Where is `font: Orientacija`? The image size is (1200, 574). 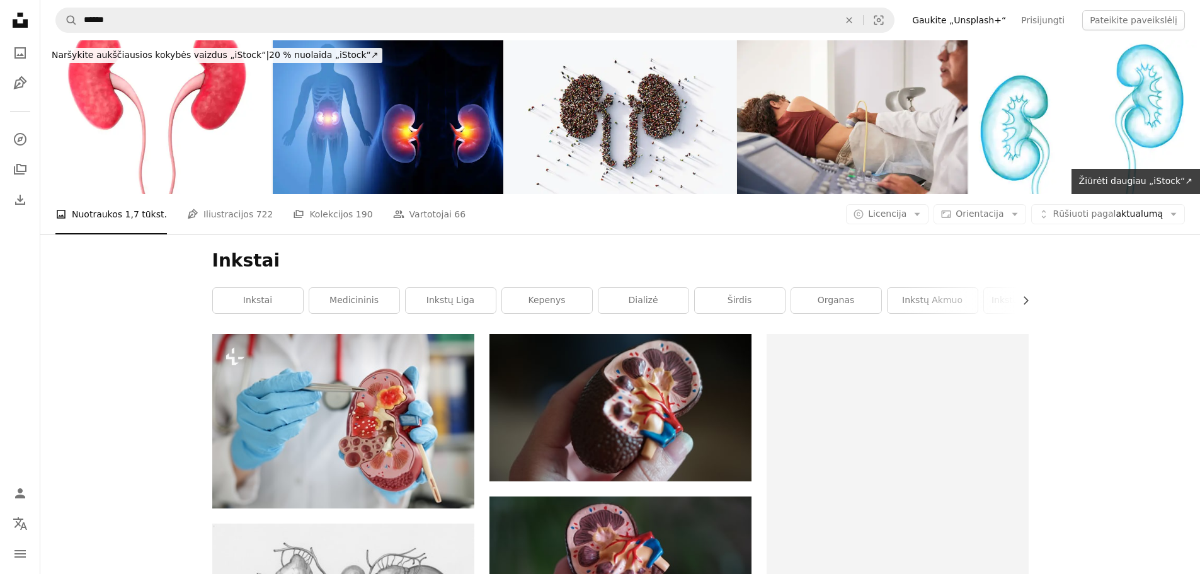 font: Orientacija is located at coordinates (980, 214).